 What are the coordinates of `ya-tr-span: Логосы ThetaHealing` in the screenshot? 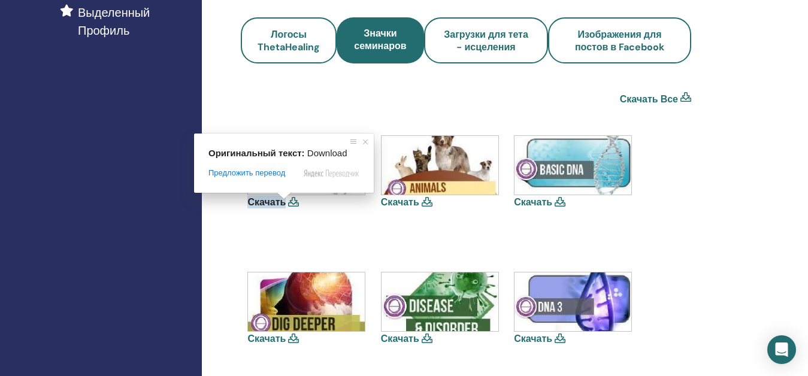 It's located at (289, 41).